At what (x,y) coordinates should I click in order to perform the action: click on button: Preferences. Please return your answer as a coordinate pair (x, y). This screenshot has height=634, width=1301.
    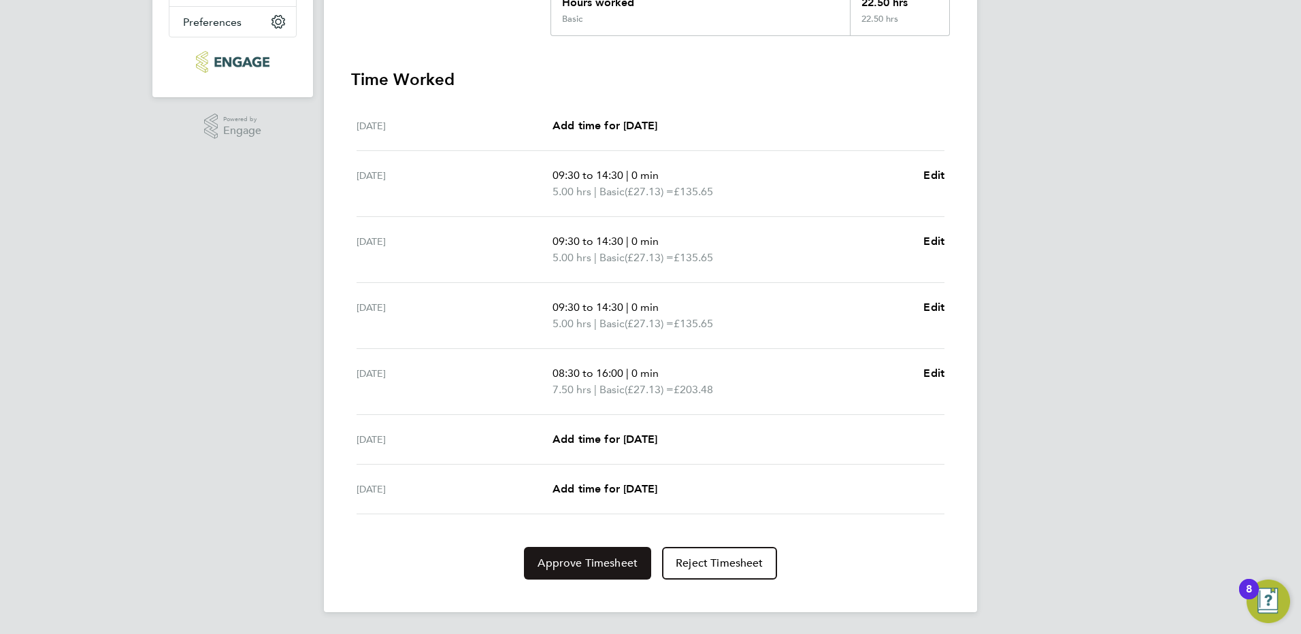
    Looking at the image, I should click on (233, 22).